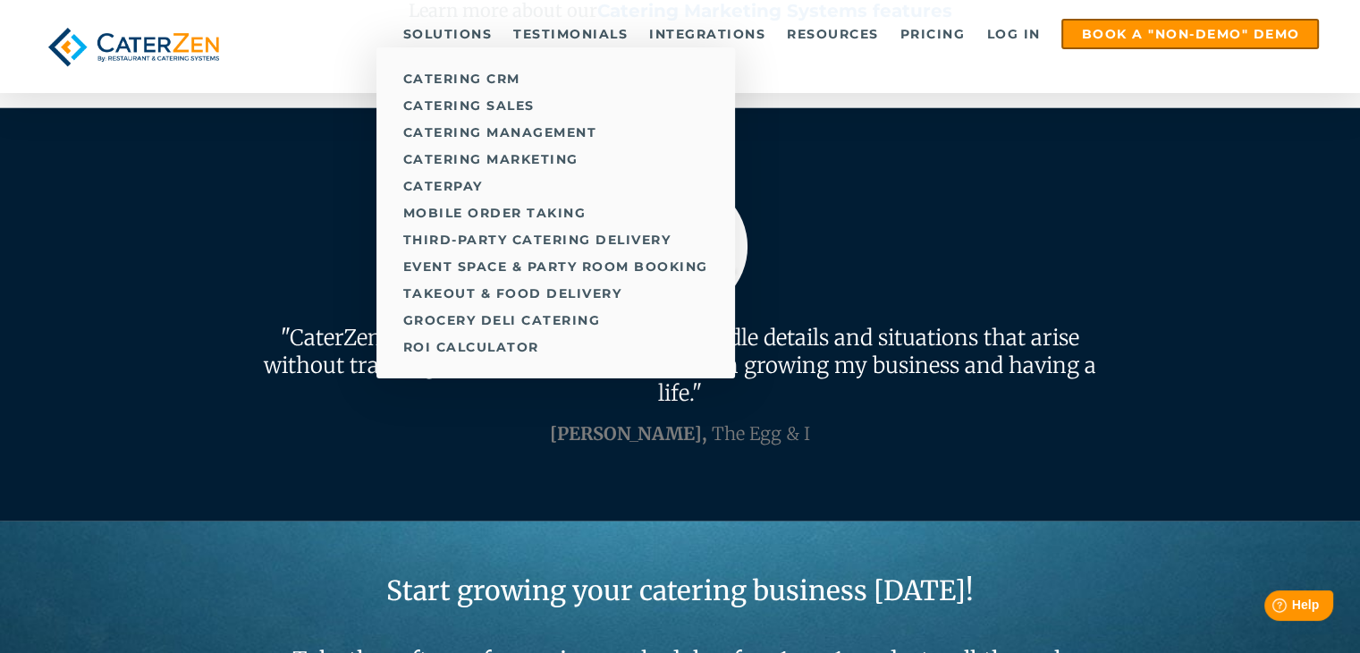  What do you see at coordinates (555, 267) in the screenshot?
I see `a: Event Space & Party Room Booking` at bounding box center [555, 267].